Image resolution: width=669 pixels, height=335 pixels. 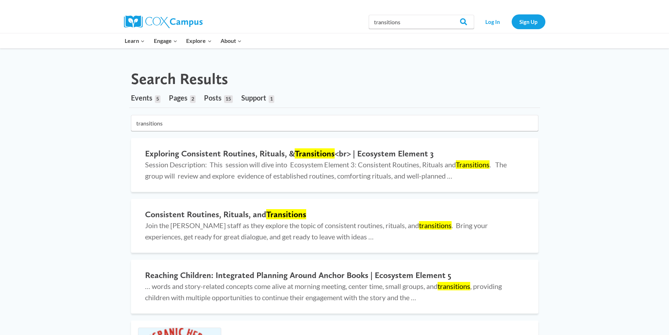 What do you see at coordinates (335, 275) in the screenshot?
I see `h2: Reaching Children: Integrated Planning Around Anchor Books | Ecosystem Element 5` at bounding box center [335, 275].